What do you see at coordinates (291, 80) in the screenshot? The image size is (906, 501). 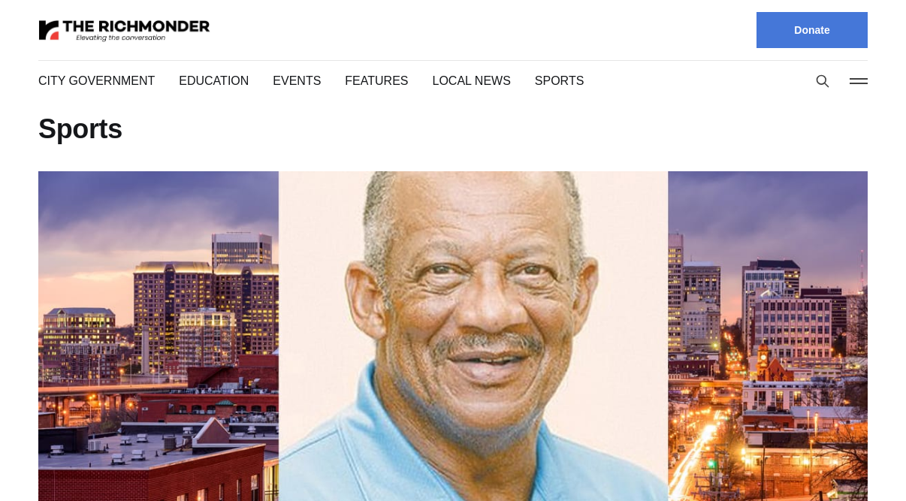 I see `a: Events` at bounding box center [291, 80].